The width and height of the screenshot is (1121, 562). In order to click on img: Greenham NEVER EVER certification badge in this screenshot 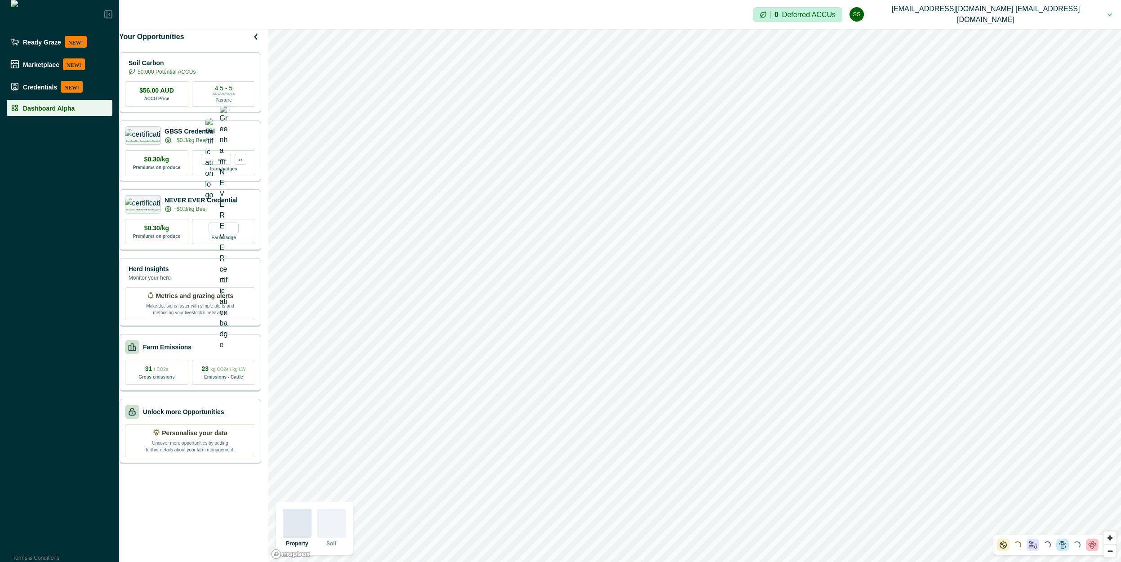, I will do `click(224, 228)`.